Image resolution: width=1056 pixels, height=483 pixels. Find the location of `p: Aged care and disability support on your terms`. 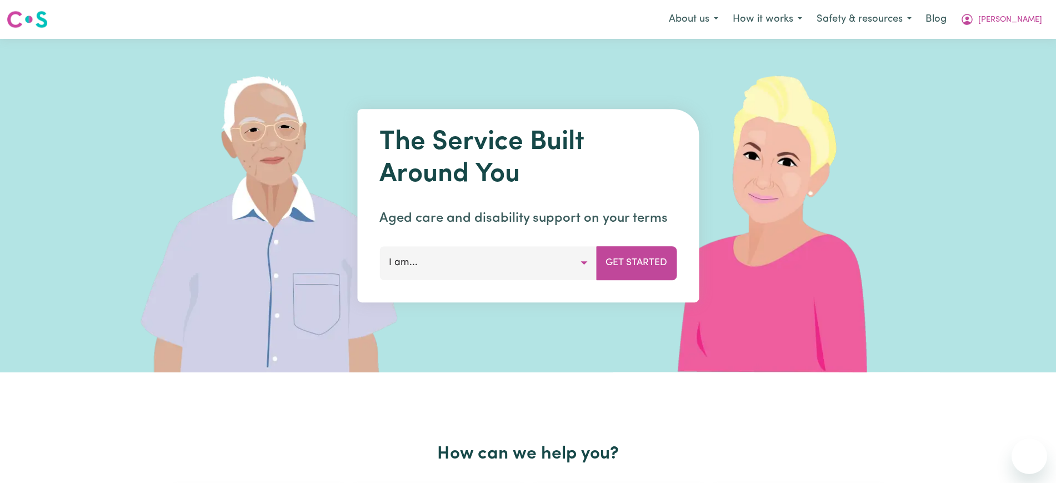

p: Aged care and disability support on your terms is located at coordinates (528, 218).